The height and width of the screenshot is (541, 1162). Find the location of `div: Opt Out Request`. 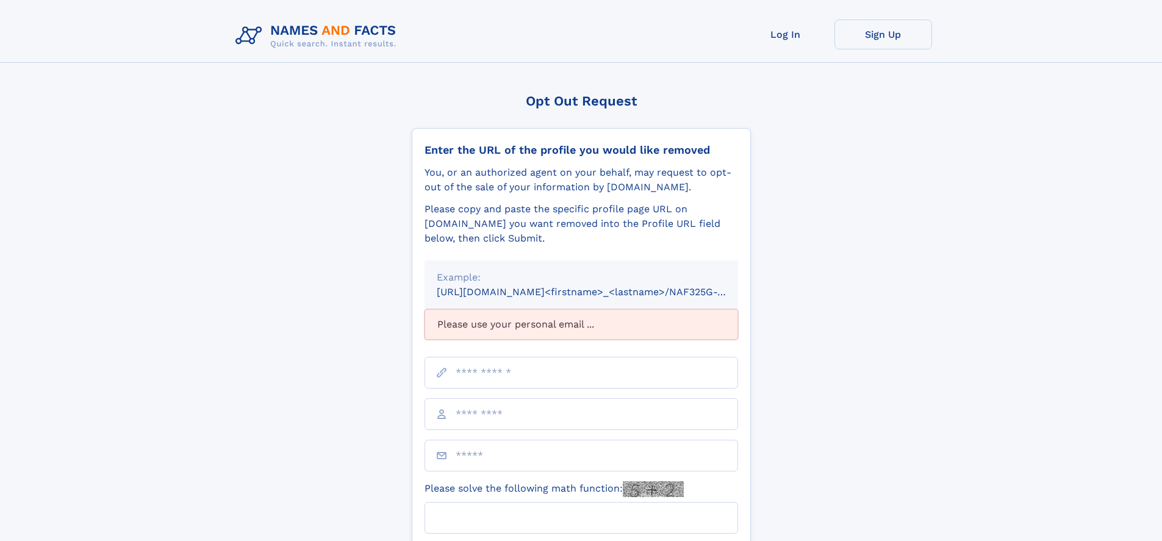

div: Opt Out Request is located at coordinates (581, 101).